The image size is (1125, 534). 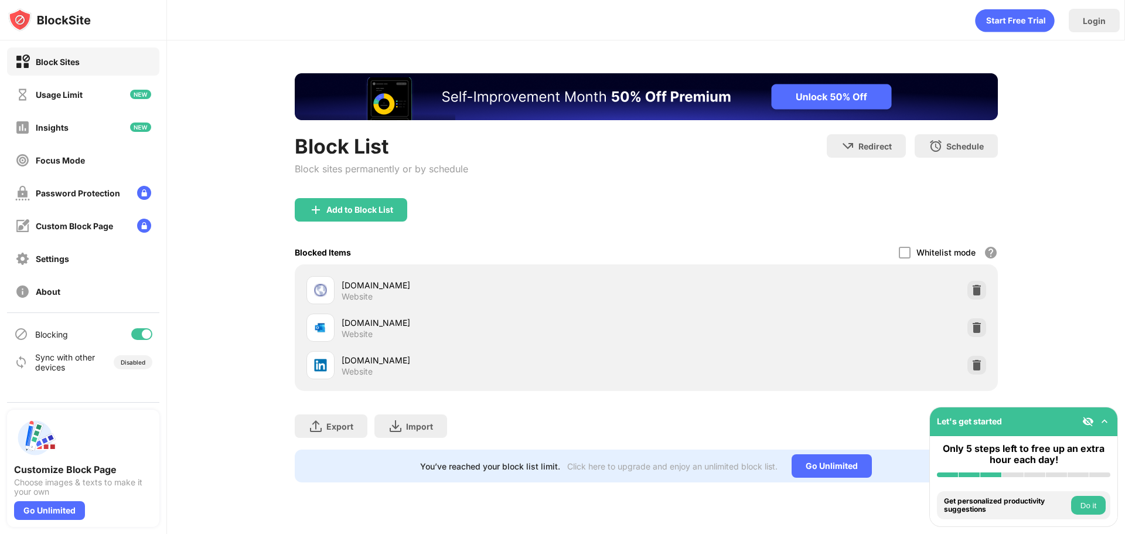 I want to click on div: Customize Block Page, so click(x=83, y=469).